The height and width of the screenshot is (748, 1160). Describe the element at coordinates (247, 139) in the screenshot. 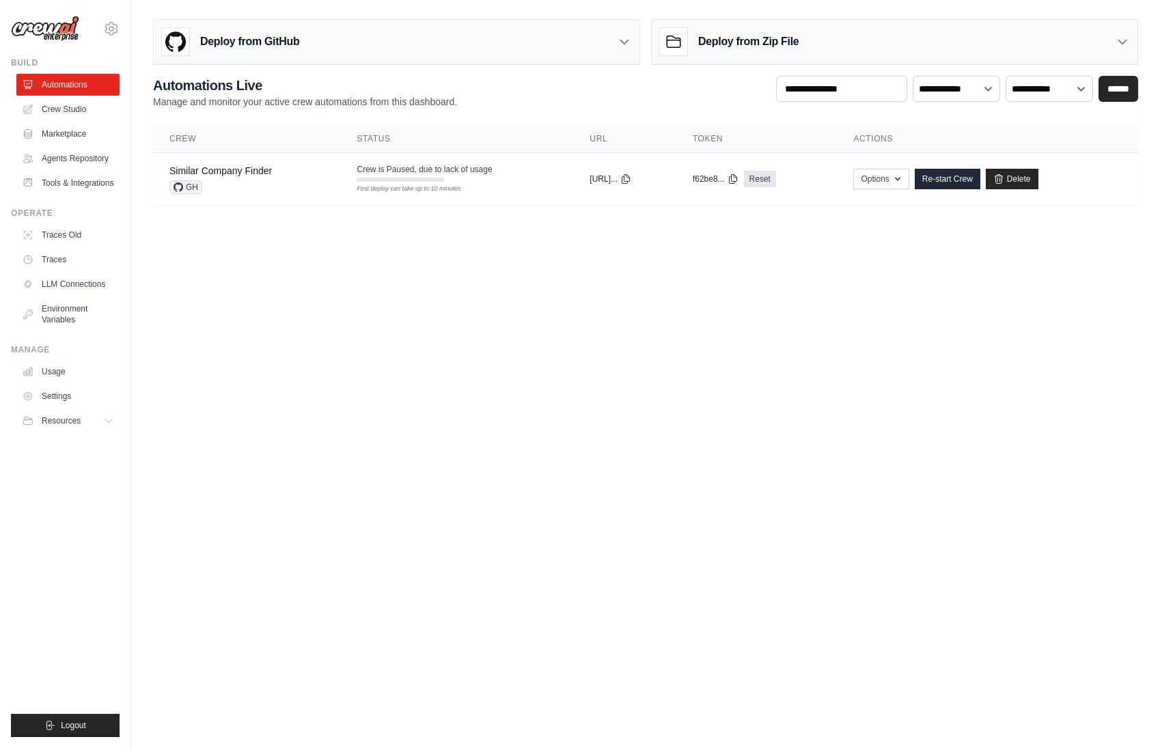

I see `th: Crew` at that location.